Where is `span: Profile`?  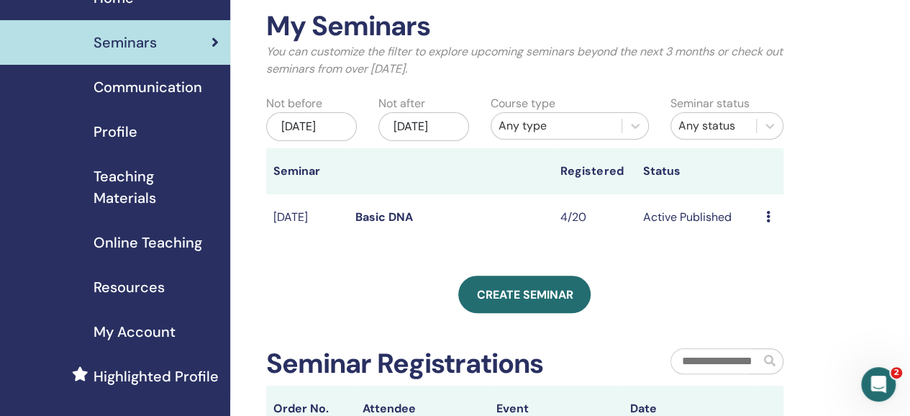
span: Profile is located at coordinates (115, 132).